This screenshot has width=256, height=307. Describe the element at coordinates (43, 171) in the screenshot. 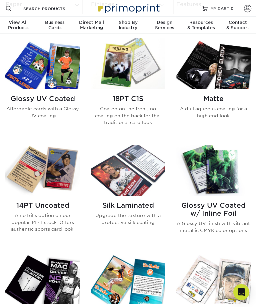

I see `img: 14PT Uncoated Trading Cards` at that location.